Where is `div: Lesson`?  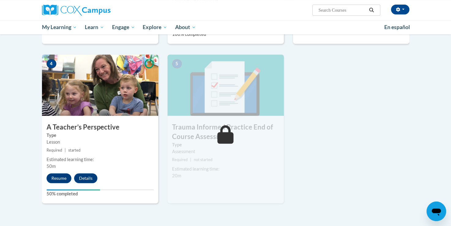 div: Lesson is located at coordinates (100, 142).